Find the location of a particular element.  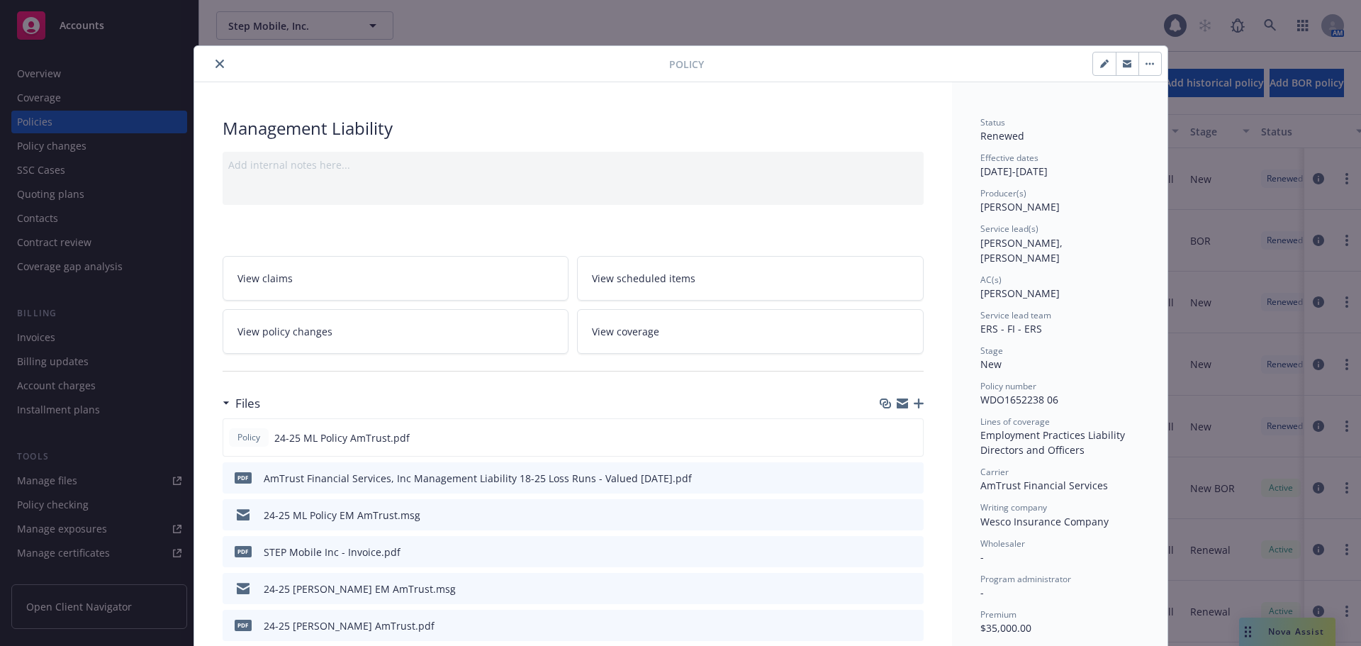

div: Management Liability is located at coordinates (573, 128).